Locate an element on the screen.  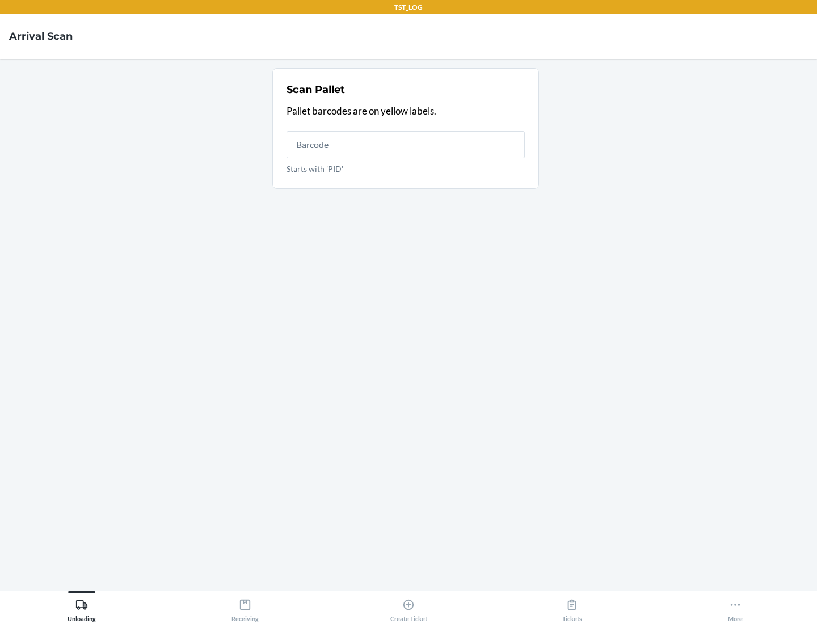
h2: Scan Pallet is located at coordinates (316, 90).